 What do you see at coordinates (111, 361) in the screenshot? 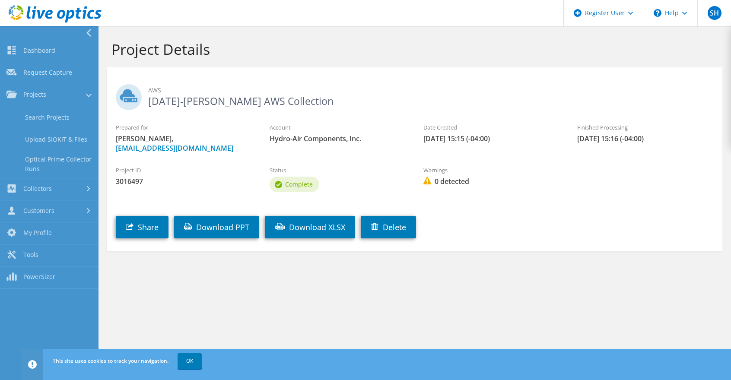
I see `span: This site uses cookies to track your navigation.` at bounding box center [111, 361].